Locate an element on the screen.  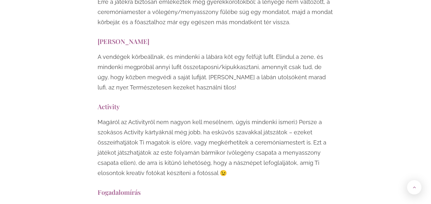
p: Magáról az Activityről nem nagyon kell mesélnem, úgyis mindenki ismeri:) Persze a szokásos Activi... is located at coordinates (215, 148).